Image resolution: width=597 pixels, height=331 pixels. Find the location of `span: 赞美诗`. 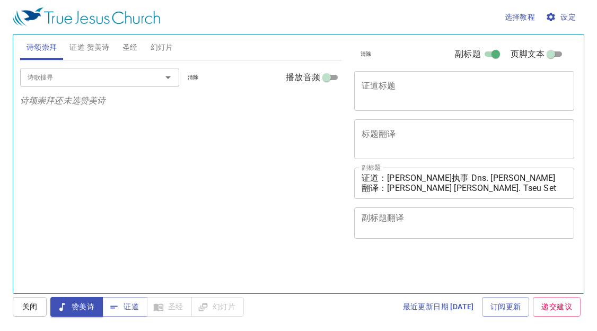

span: 赞美诗 is located at coordinates (76, 307).